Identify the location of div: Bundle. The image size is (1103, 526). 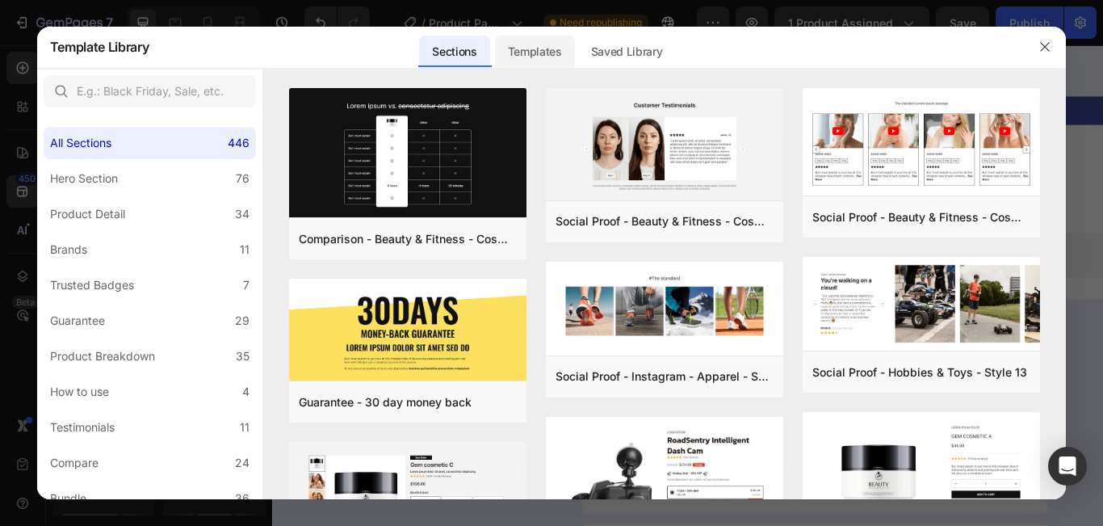
(68, 498).